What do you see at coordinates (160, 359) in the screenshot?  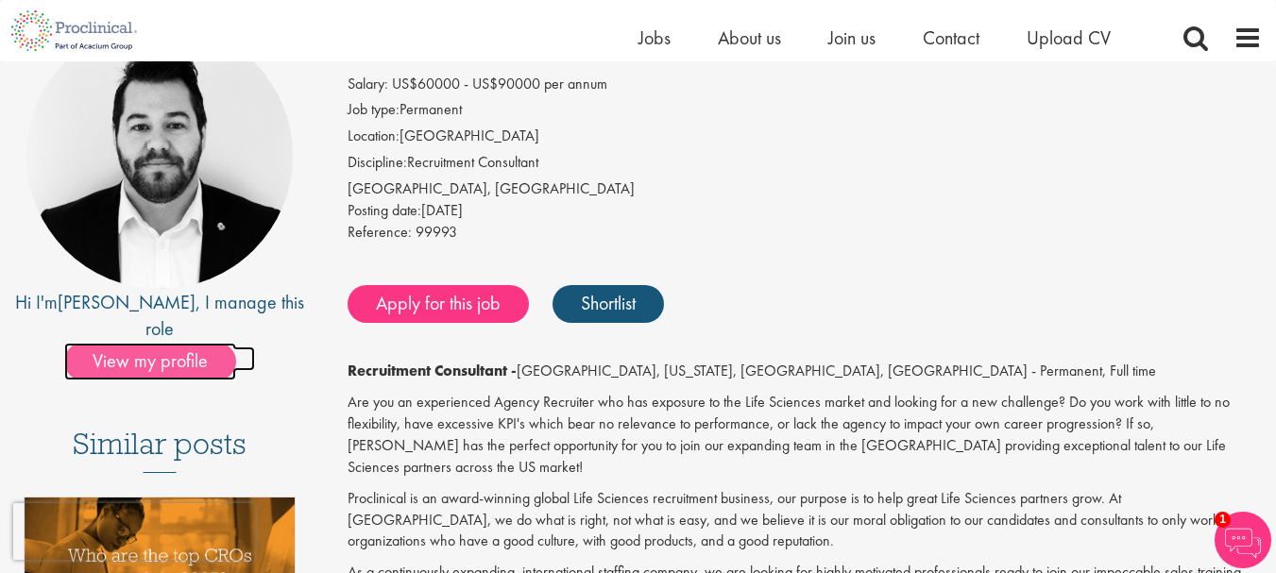 I see `a: View my profile` at bounding box center [160, 359].